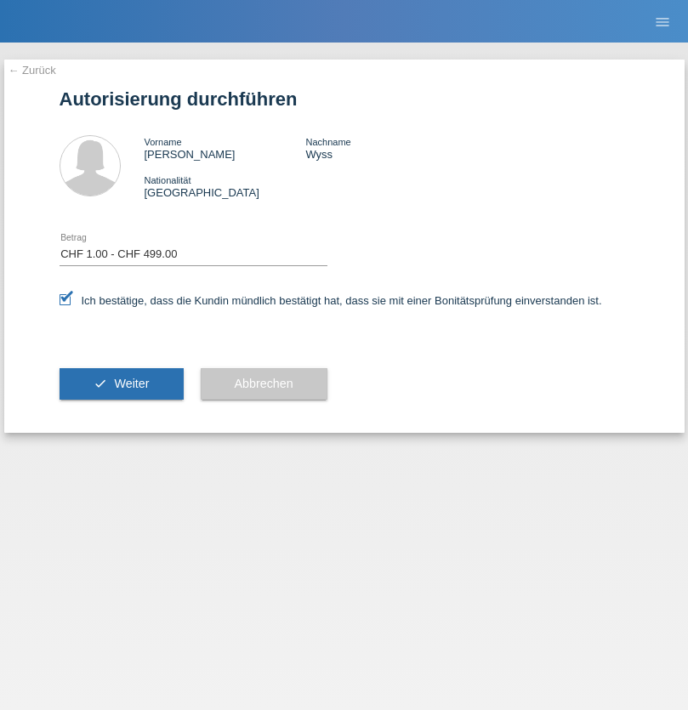 This screenshot has height=710, width=688. What do you see at coordinates (167, 180) in the screenshot?
I see `span: Nationalität` at bounding box center [167, 180].